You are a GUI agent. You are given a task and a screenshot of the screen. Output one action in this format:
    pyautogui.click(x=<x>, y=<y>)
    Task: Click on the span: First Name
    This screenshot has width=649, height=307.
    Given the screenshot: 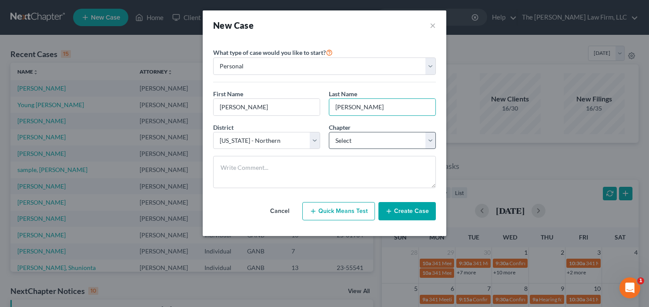 What is the action you would take?
    pyautogui.click(x=228, y=94)
    